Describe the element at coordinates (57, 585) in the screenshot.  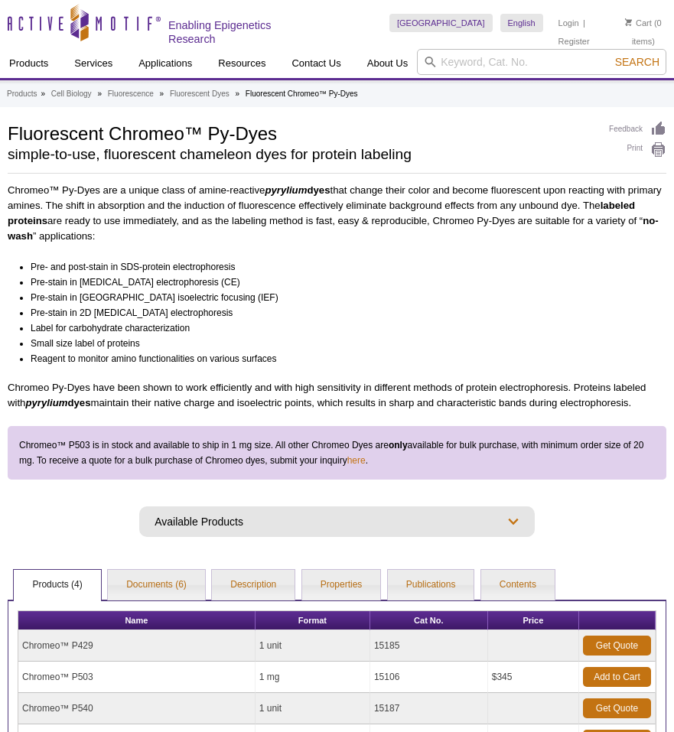
I see `a: Products (4)` at that location.